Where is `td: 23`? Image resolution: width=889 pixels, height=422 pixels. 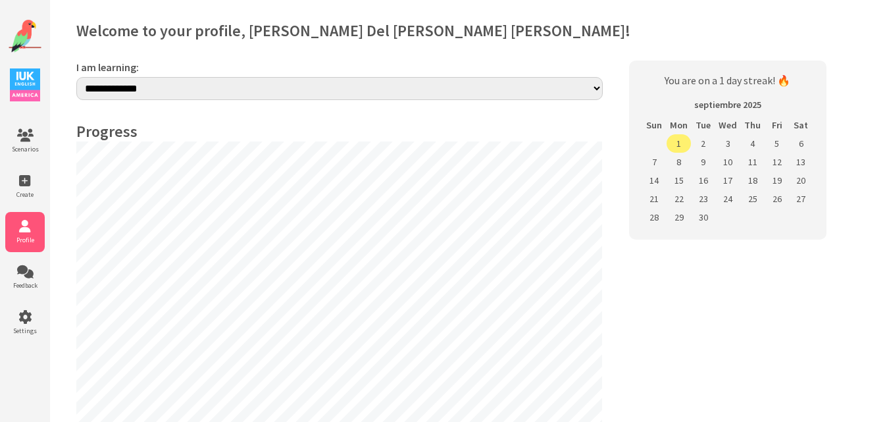 td: 23 is located at coordinates (703, 199).